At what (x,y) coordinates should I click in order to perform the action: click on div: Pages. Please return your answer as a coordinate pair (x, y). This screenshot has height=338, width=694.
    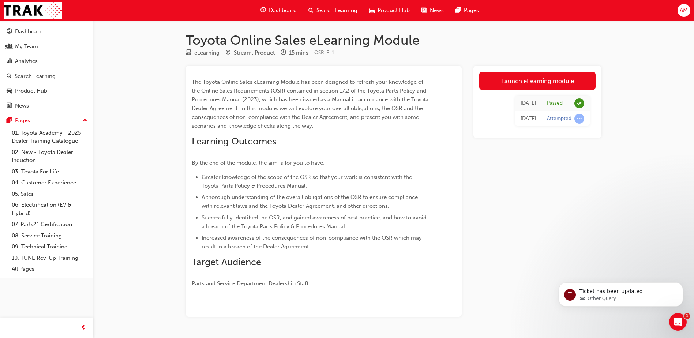
    Looking at the image, I should click on (22, 120).